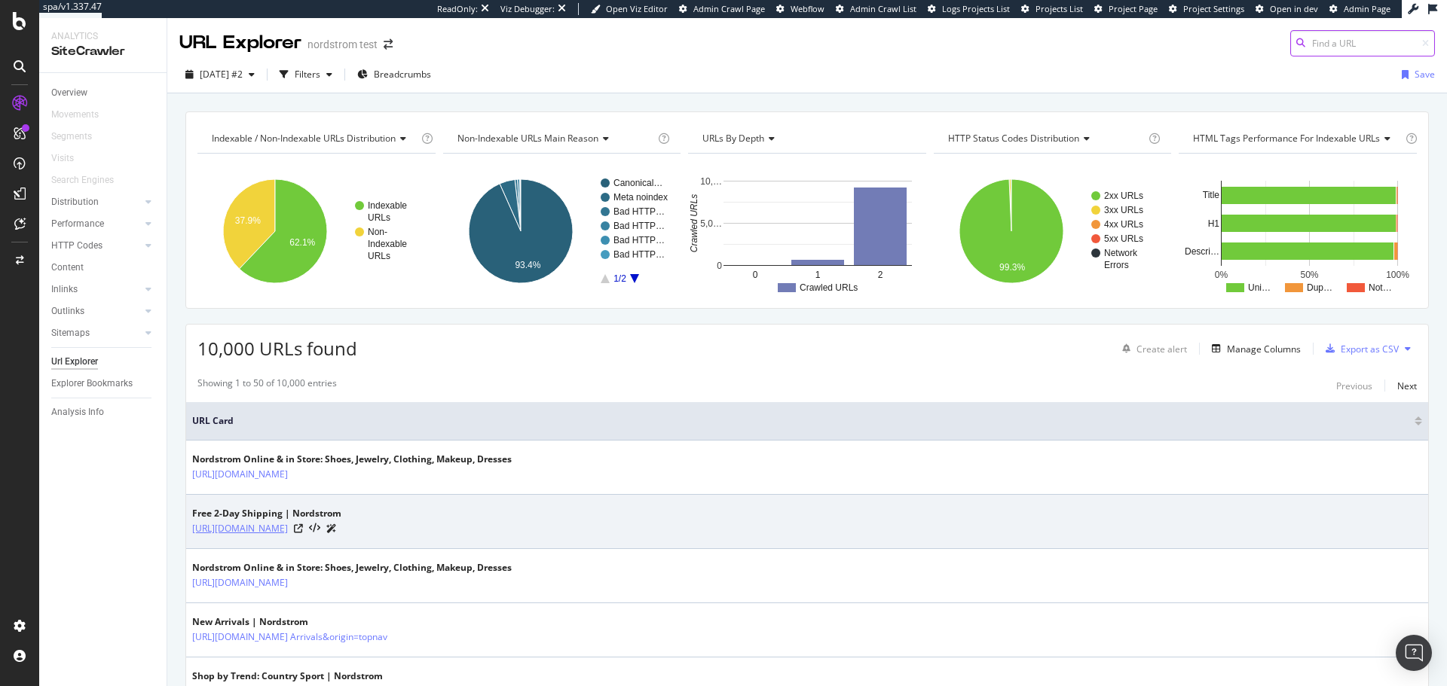 This screenshot has height=686, width=1447. What do you see at coordinates (1294, 8) in the screenshot?
I see `span: Open in dev` at bounding box center [1294, 8].